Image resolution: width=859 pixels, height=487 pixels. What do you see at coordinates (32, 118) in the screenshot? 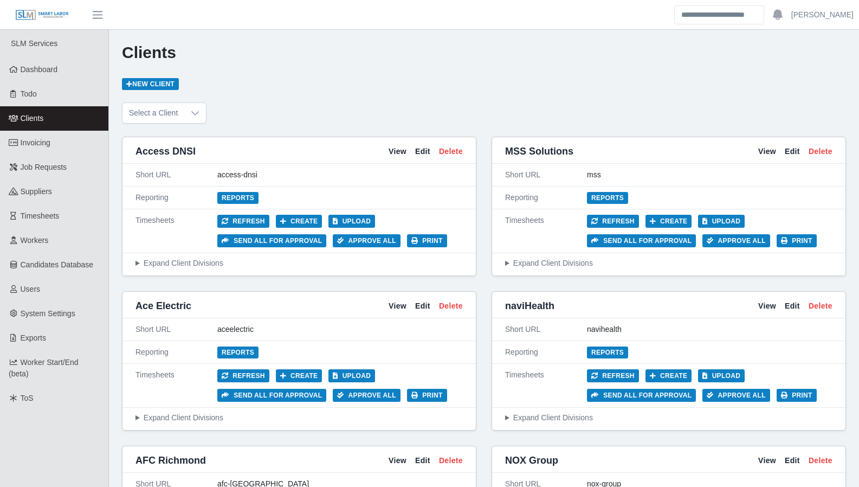
I see `span: Clients` at bounding box center [32, 118].